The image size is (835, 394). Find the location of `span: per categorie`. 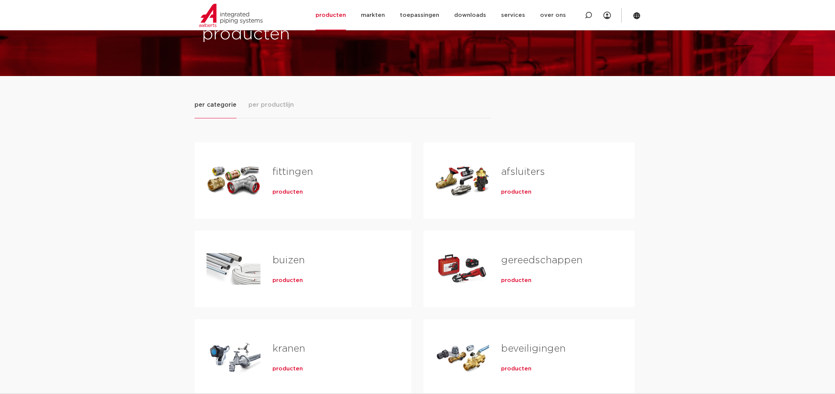

span: per categorie is located at coordinates (215, 105).